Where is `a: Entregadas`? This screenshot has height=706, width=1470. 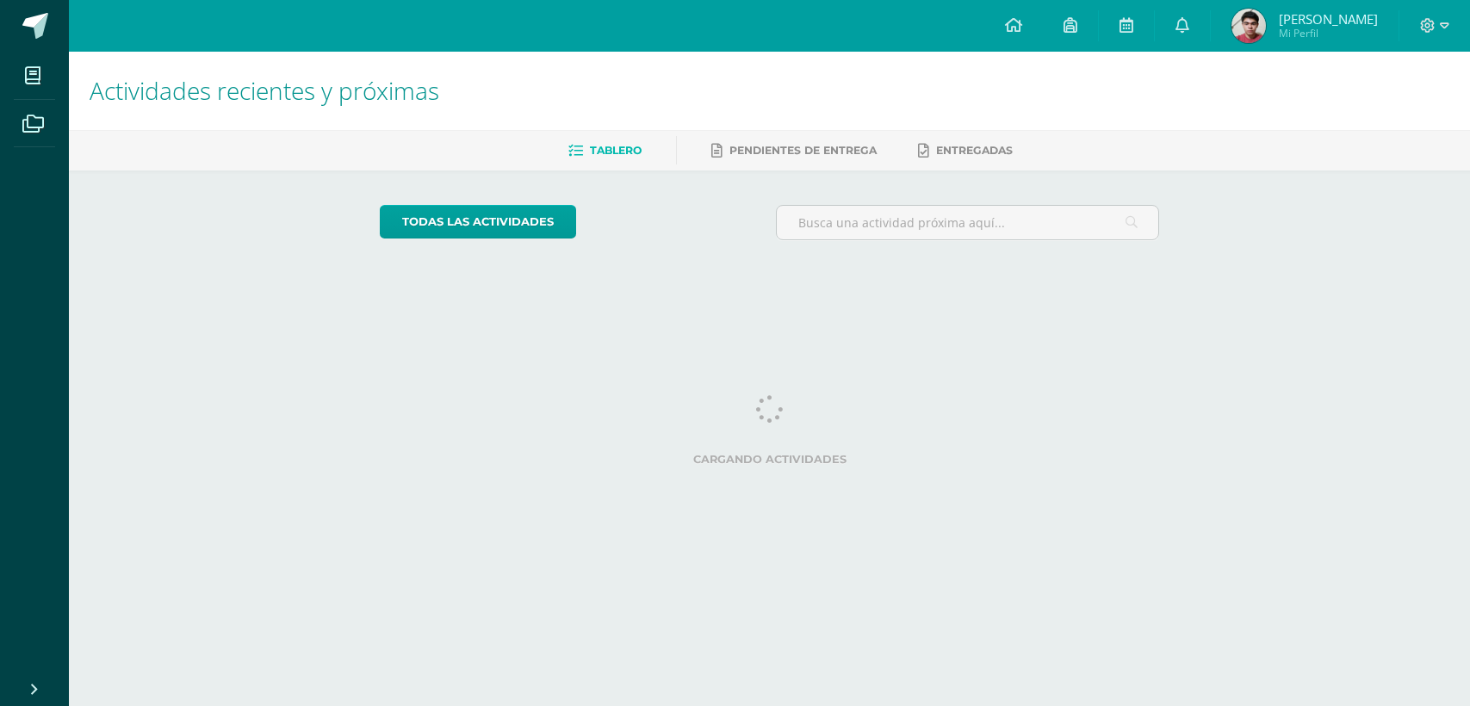
a: Entregadas is located at coordinates (966, 151).